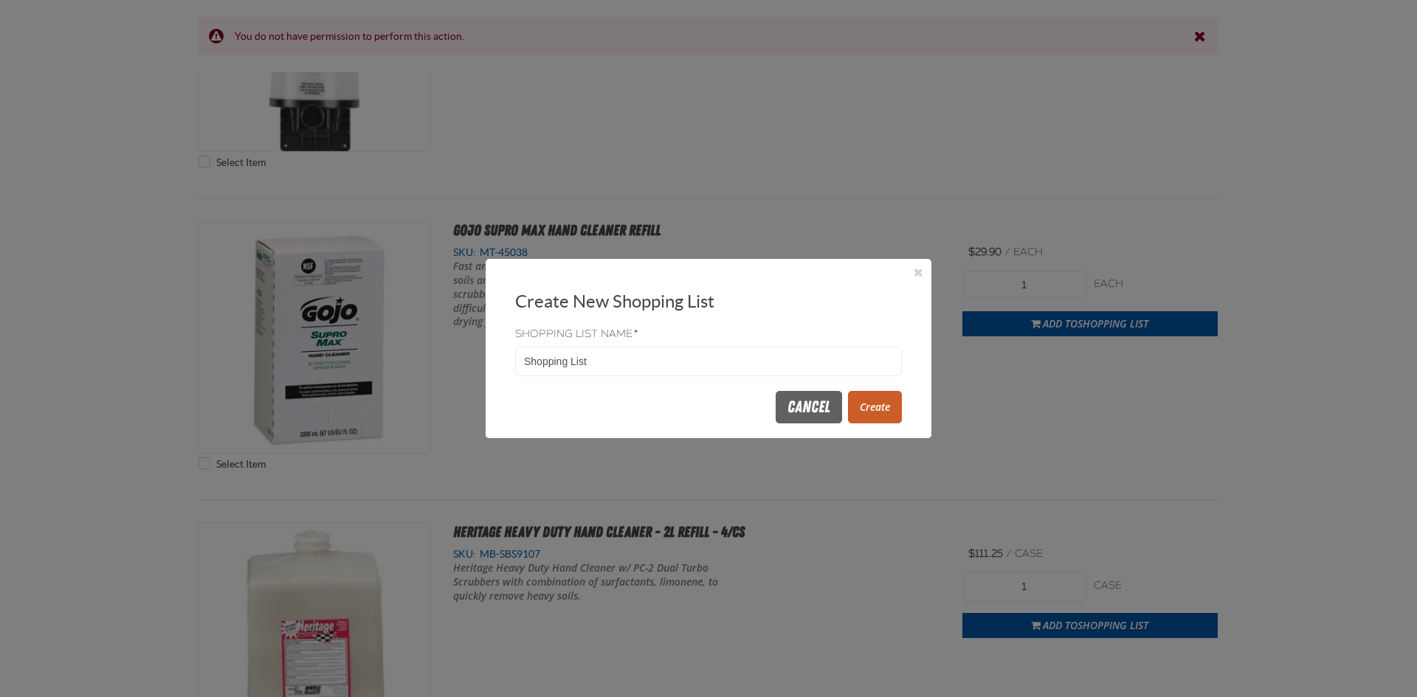  I want to click on span: Create New Shopping List, so click(615, 301).